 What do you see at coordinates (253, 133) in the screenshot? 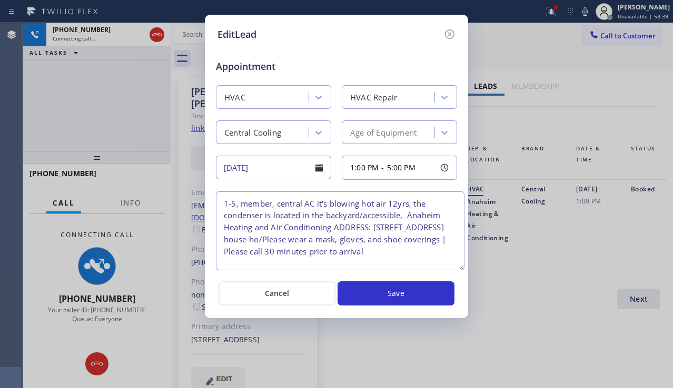
I see `div: Central Cooling` at bounding box center [253, 133].